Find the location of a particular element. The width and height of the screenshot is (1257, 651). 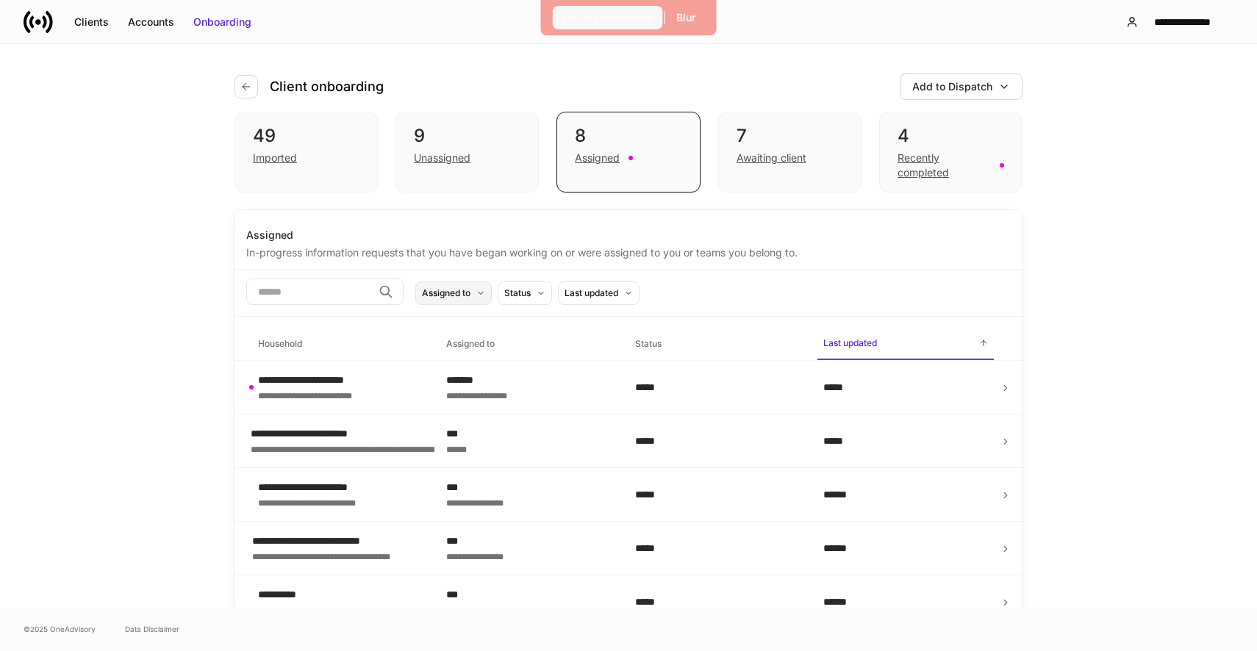

h6: Household is located at coordinates (280, 343).